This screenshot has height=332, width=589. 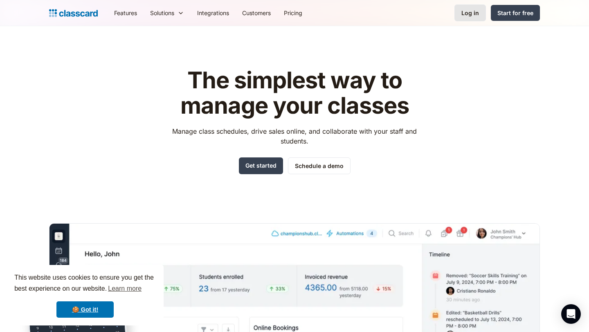 I want to click on a: Features, so click(x=126, y=13).